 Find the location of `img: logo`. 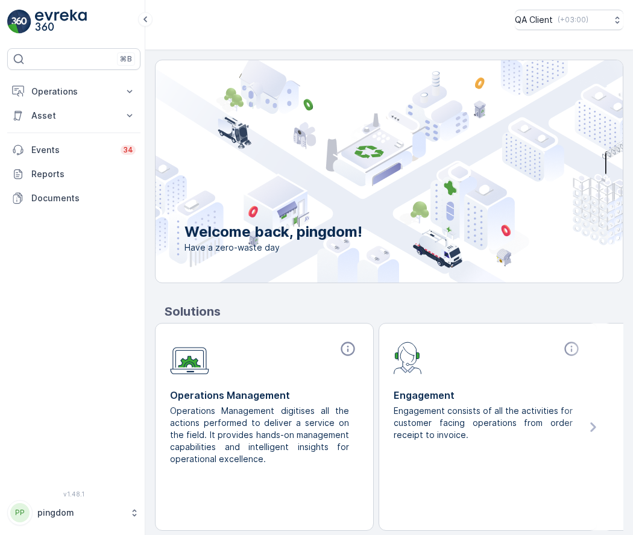

img: logo is located at coordinates (19, 22).